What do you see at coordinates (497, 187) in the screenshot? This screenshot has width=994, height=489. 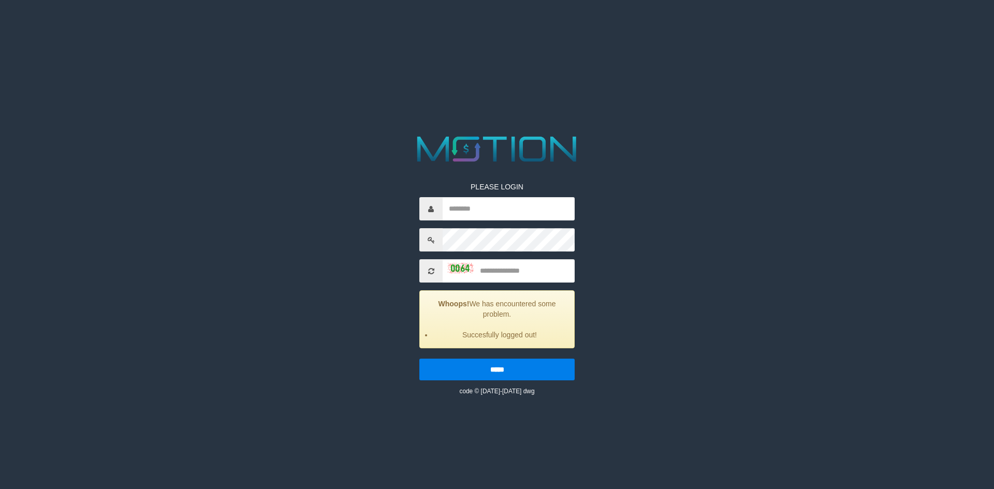 I see `p: PLEASE LOGIN` at bounding box center [497, 187].